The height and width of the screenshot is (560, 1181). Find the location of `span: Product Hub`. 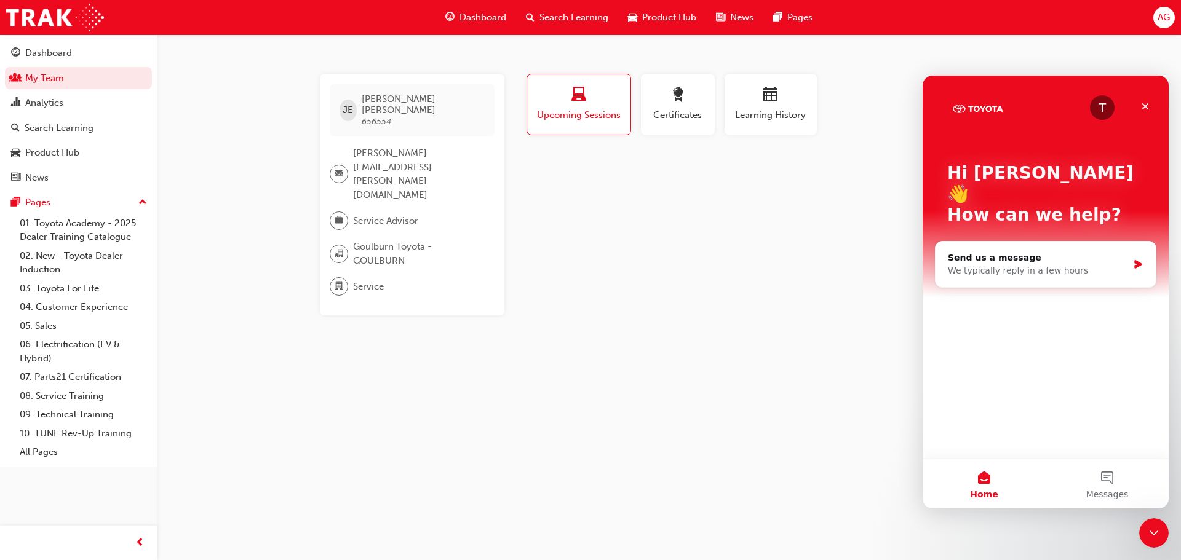

span: Product Hub is located at coordinates (669, 17).